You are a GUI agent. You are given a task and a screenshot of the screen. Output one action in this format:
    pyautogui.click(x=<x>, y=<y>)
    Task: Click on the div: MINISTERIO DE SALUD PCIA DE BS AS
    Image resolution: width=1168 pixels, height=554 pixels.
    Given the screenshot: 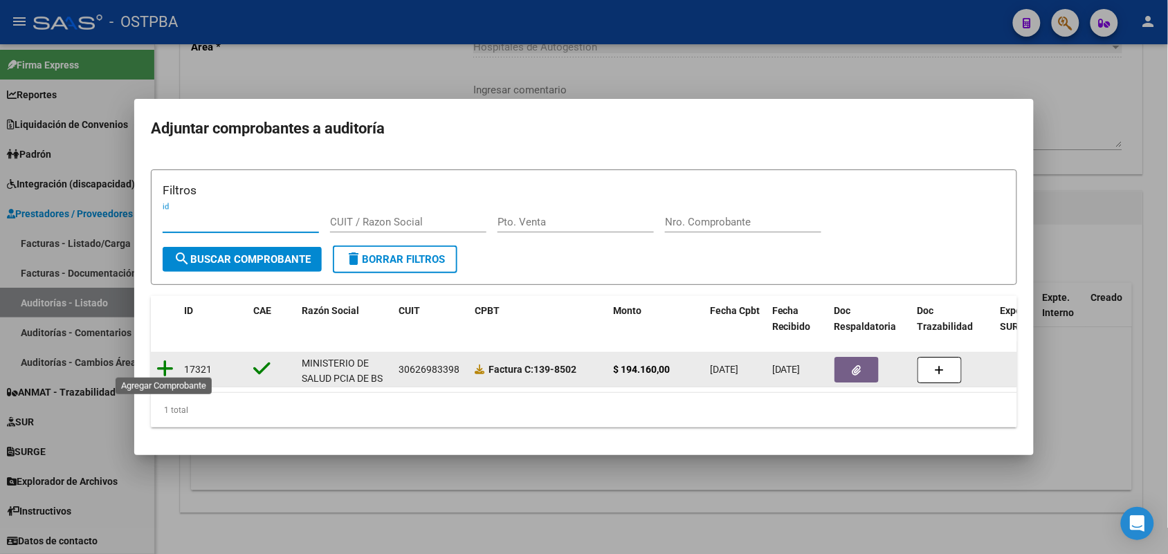 What is the action you would take?
    pyautogui.click(x=345, y=379)
    